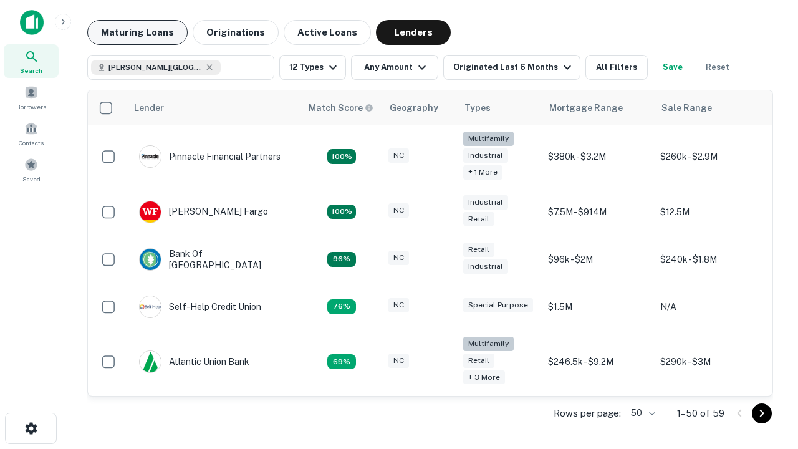 Image resolution: width=798 pixels, height=449 pixels. I want to click on td: $260k - $2.9M, so click(710, 157).